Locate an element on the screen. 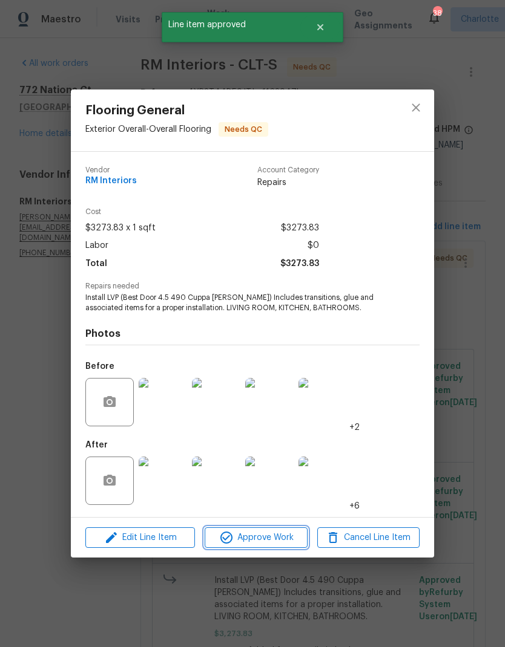 The width and height of the screenshot is (505, 647). span: Approve Work is located at coordinates (255, 538).